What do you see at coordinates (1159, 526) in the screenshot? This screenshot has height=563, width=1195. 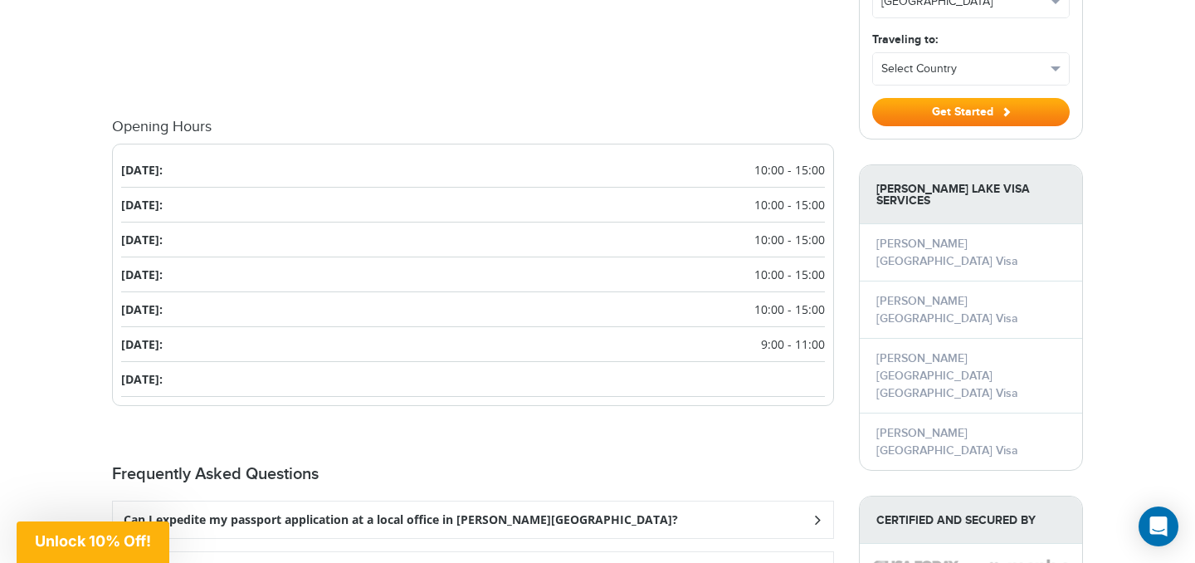 I see `div: Open Intercom Messenger` at bounding box center [1159, 526].